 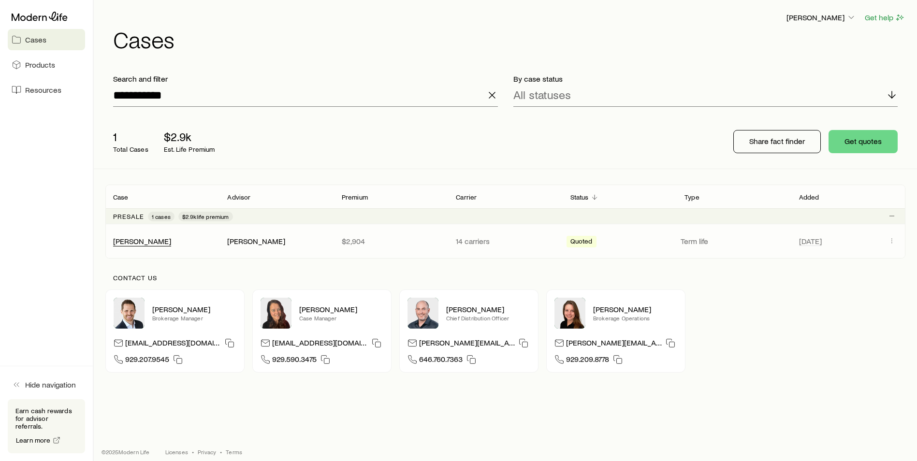 I want to click on p: Premium, so click(x=355, y=197).